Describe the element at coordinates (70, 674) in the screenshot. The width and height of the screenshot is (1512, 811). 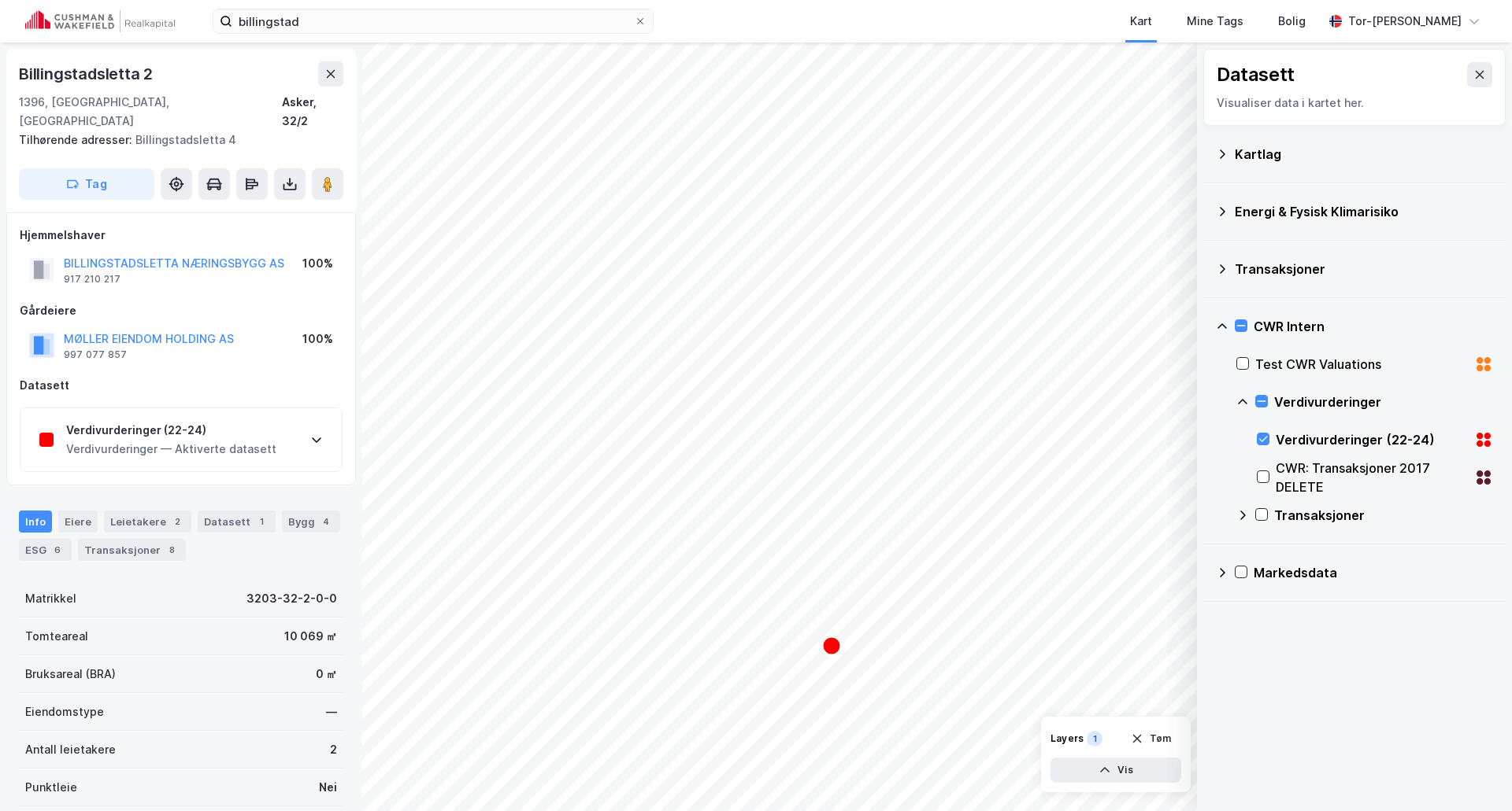
I see `div: Bruksareal (BRA)` at that location.